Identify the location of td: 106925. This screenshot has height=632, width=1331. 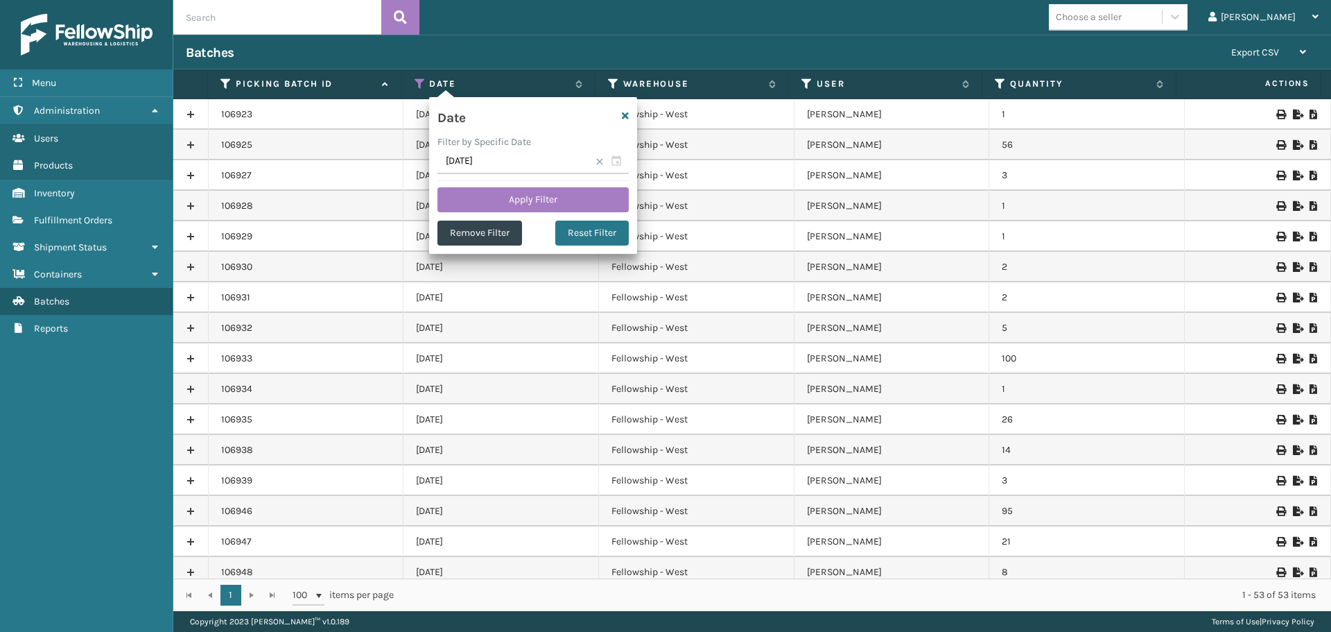
(306, 145).